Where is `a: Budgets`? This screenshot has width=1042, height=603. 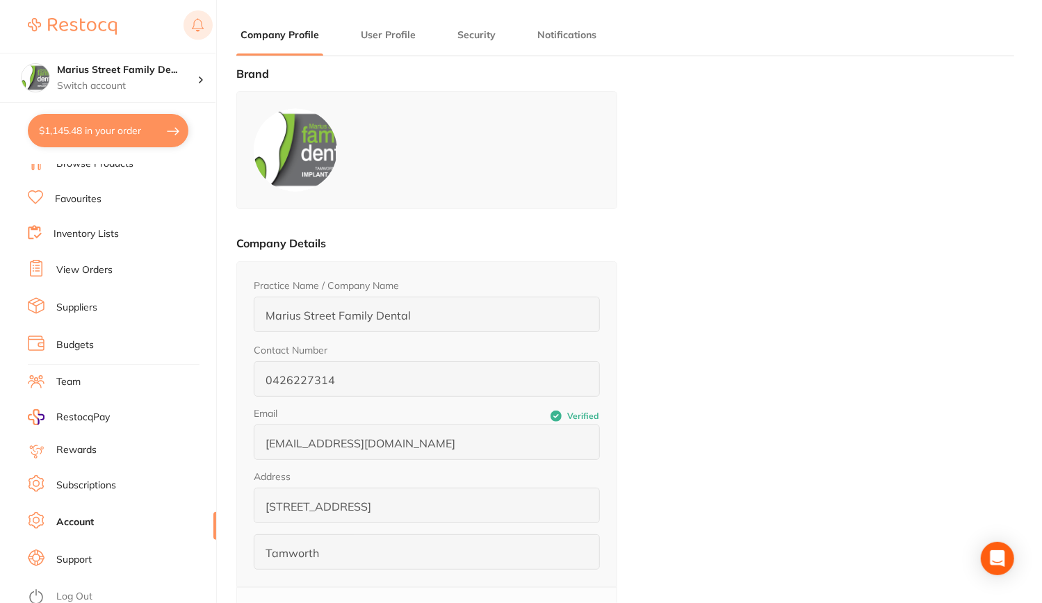
a: Budgets is located at coordinates (75, 345).